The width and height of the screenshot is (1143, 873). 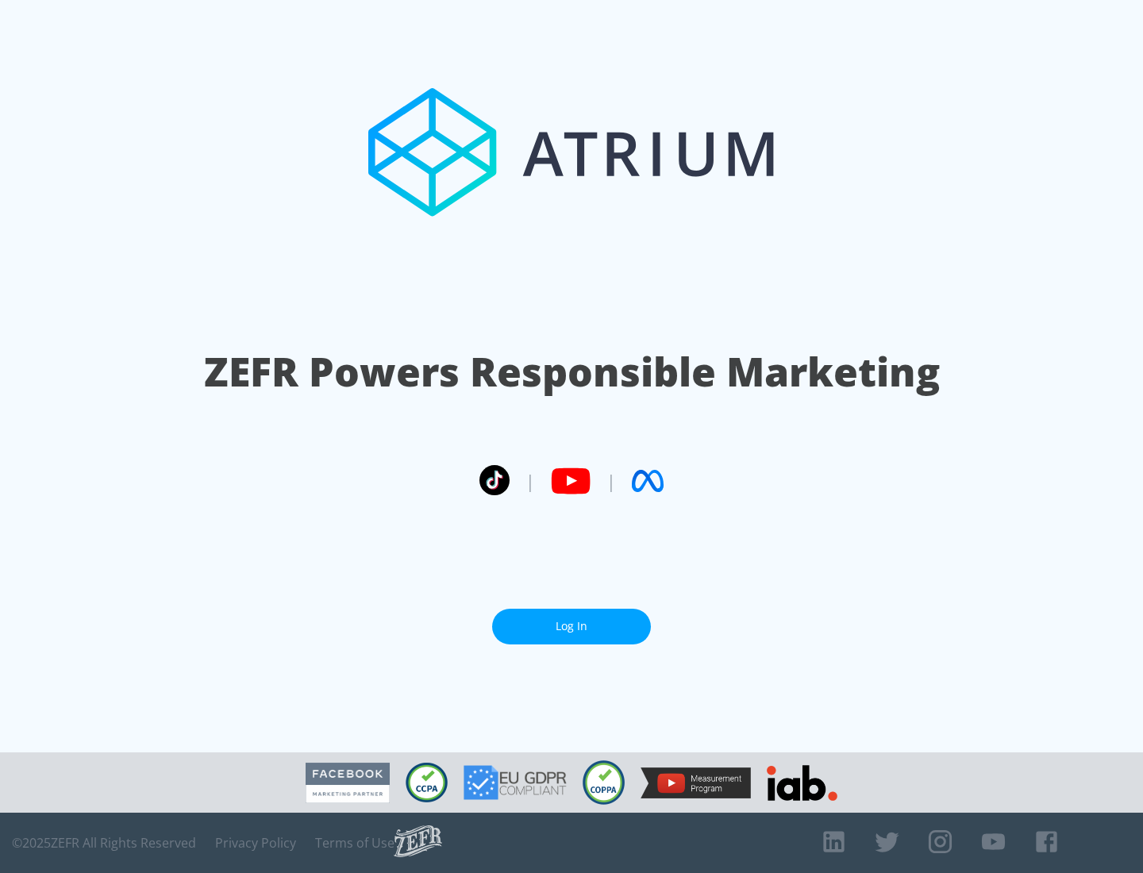 I want to click on img: IAB, so click(x=802, y=783).